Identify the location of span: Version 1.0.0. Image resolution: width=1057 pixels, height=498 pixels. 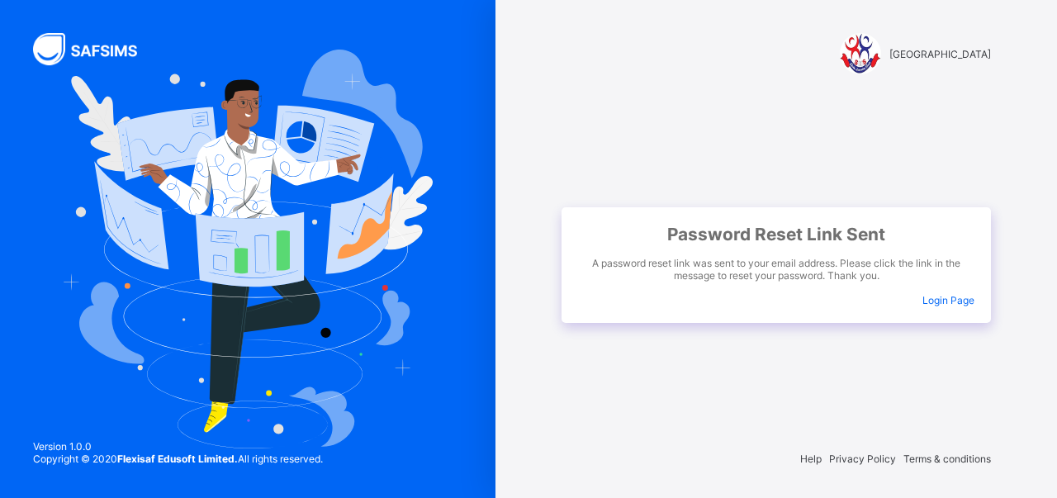
(178, 446).